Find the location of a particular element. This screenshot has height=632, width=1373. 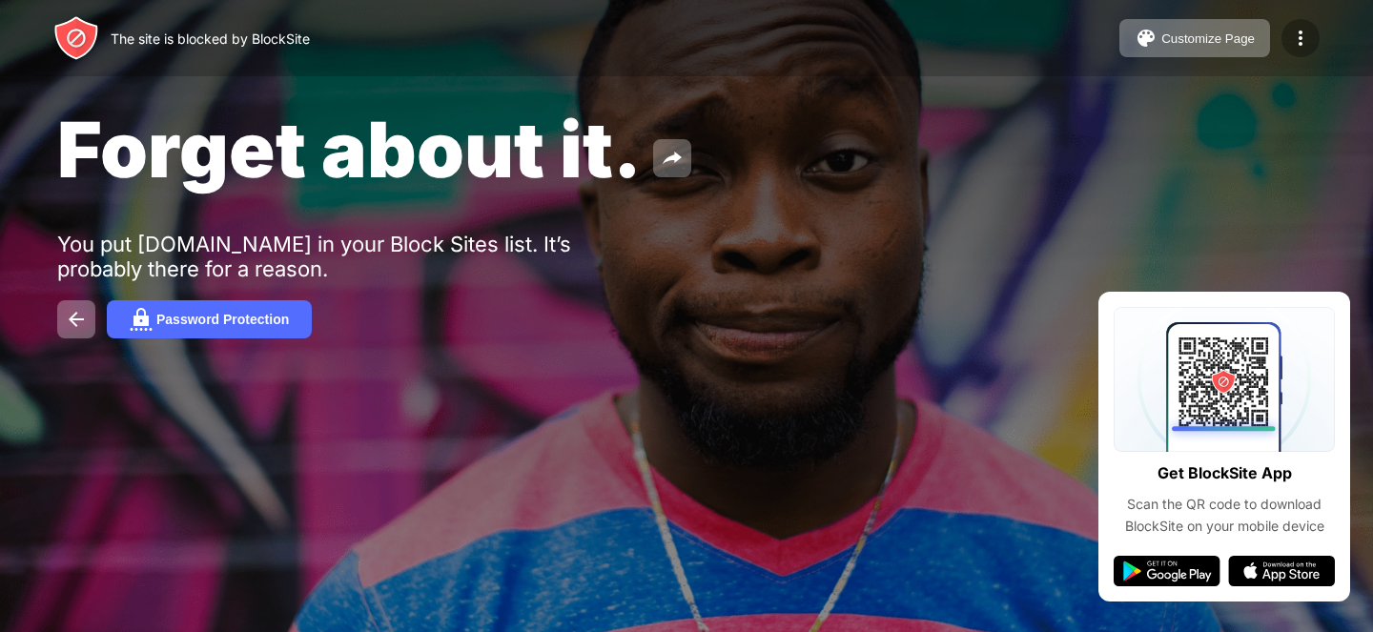

img: pallet.svg is located at coordinates (1146, 38).